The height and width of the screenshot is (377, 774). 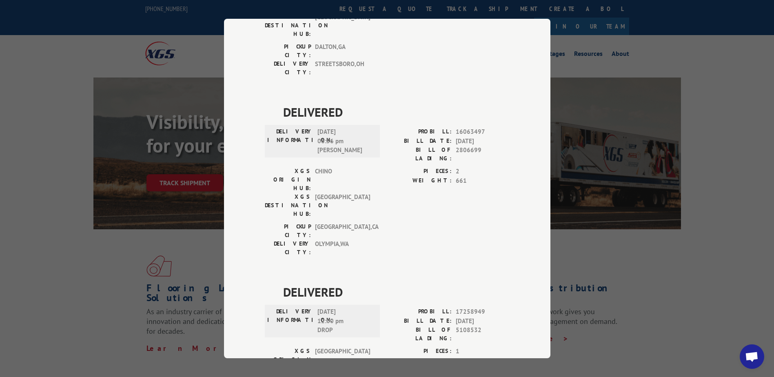 What do you see at coordinates (342, 68) in the screenshot?
I see `span: STREETSBORO , OH` at bounding box center [342, 68].